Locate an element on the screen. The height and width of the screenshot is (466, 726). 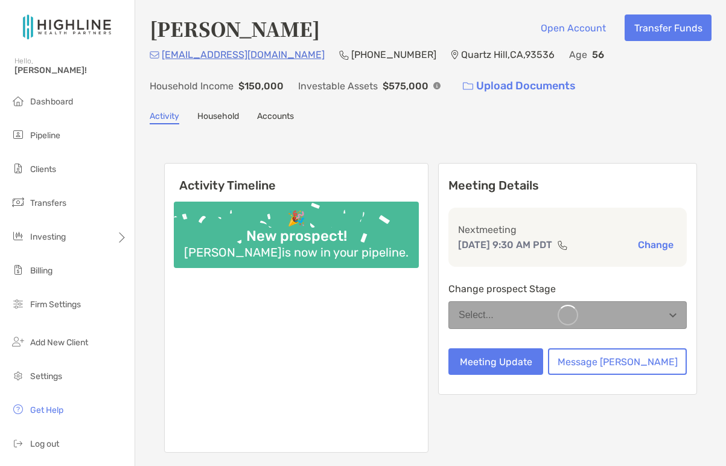
button: Meeting Update is located at coordinates (496, 362).